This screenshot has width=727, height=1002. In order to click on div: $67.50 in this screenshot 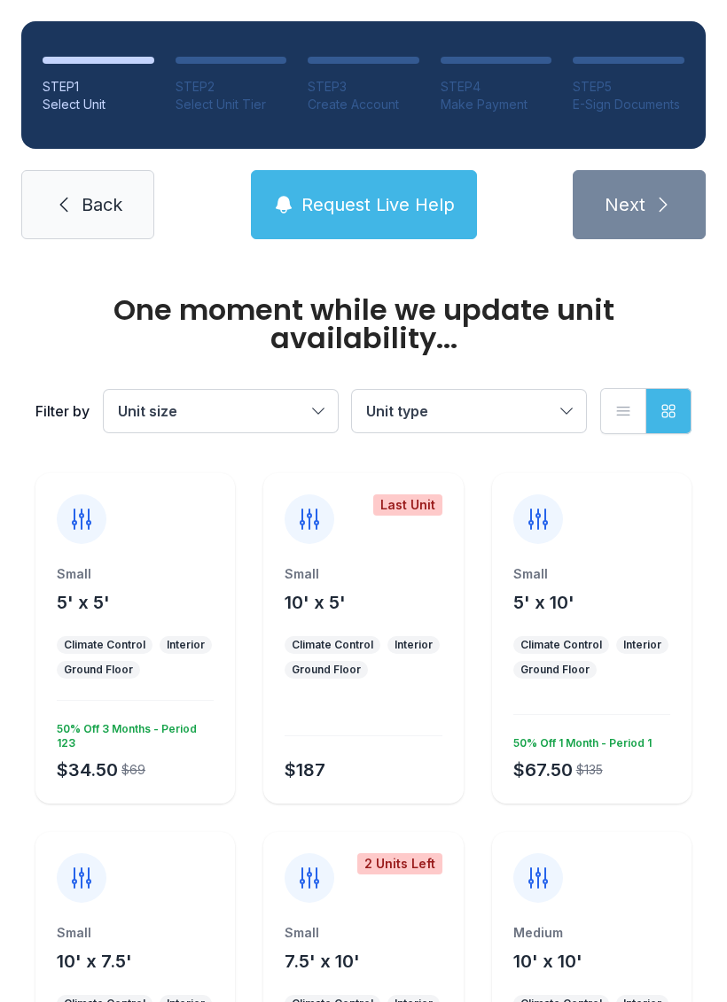, I will do `click(542, 770)`.